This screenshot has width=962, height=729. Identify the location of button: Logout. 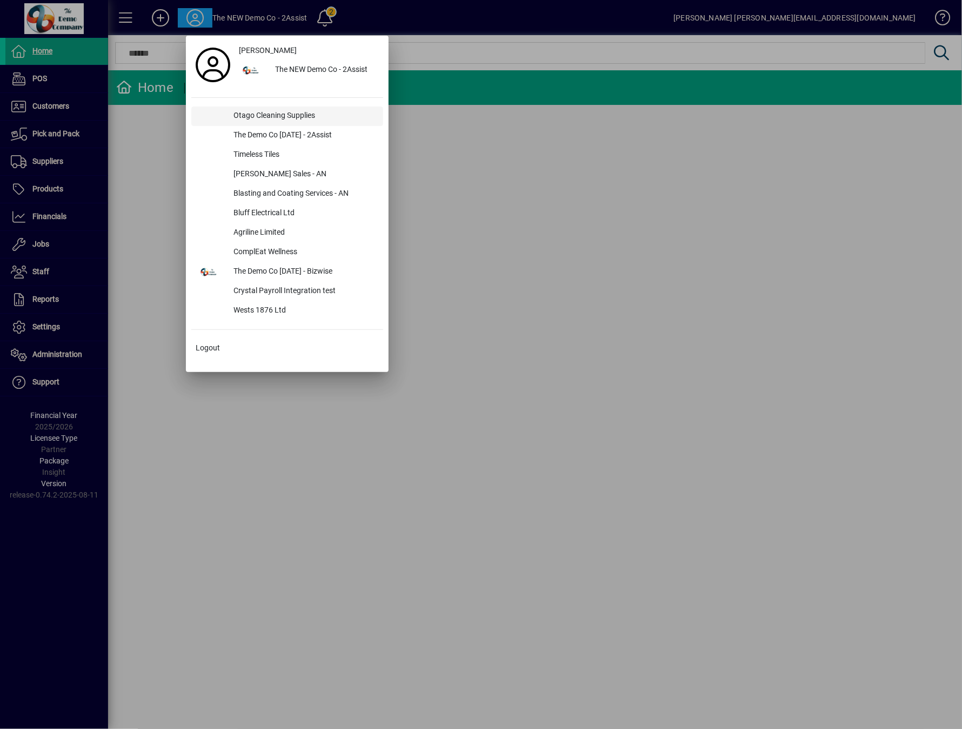
(287, 348).